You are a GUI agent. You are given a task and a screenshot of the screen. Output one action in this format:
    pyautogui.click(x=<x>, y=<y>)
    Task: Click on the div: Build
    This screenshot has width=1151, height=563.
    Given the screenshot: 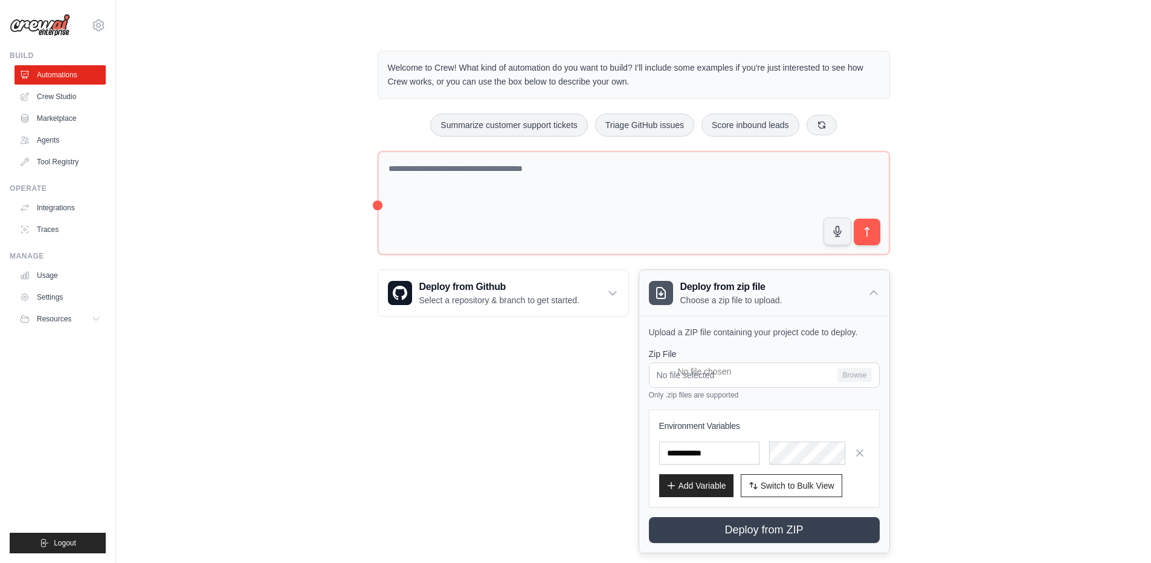 What is the action you would take?
    pyautogui.click(x=57, y=56)
    